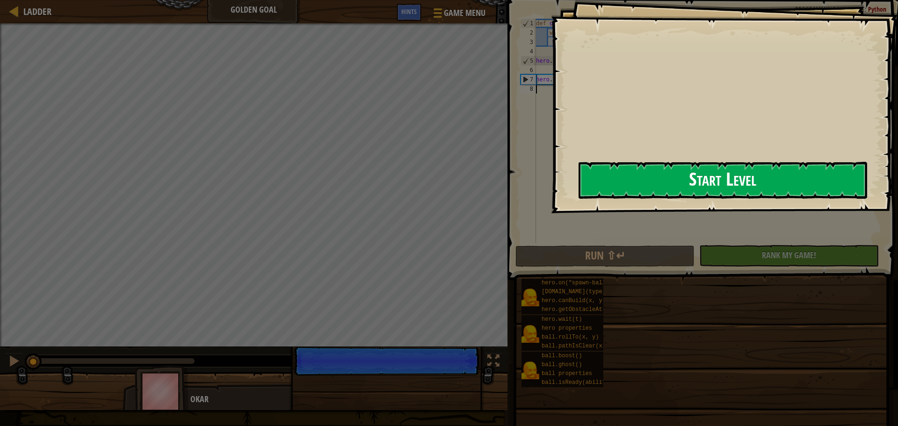 The width and height of the screenshot is (898, 426). What do you see at coordinates (528, 33) in the screenshot?
I see `div: 2` at bounding box center [528, 33].